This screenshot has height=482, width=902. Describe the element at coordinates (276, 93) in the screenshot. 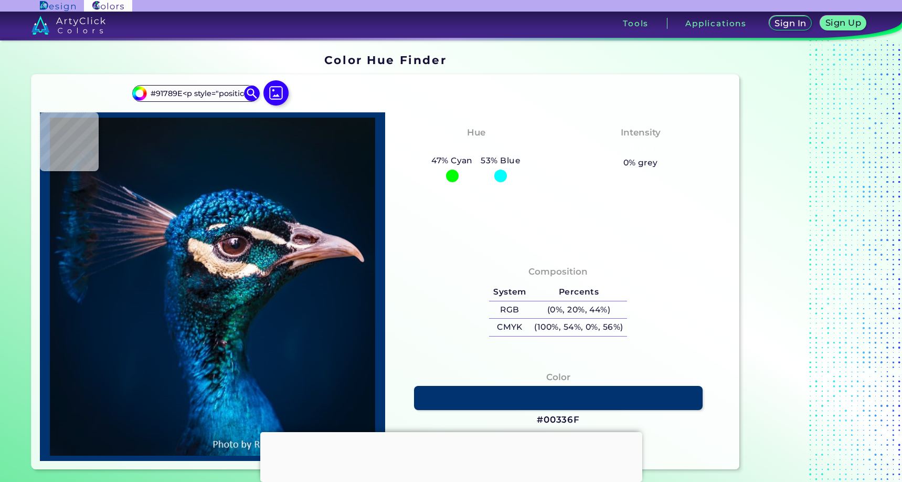

I see `img: icon picture` at that location.